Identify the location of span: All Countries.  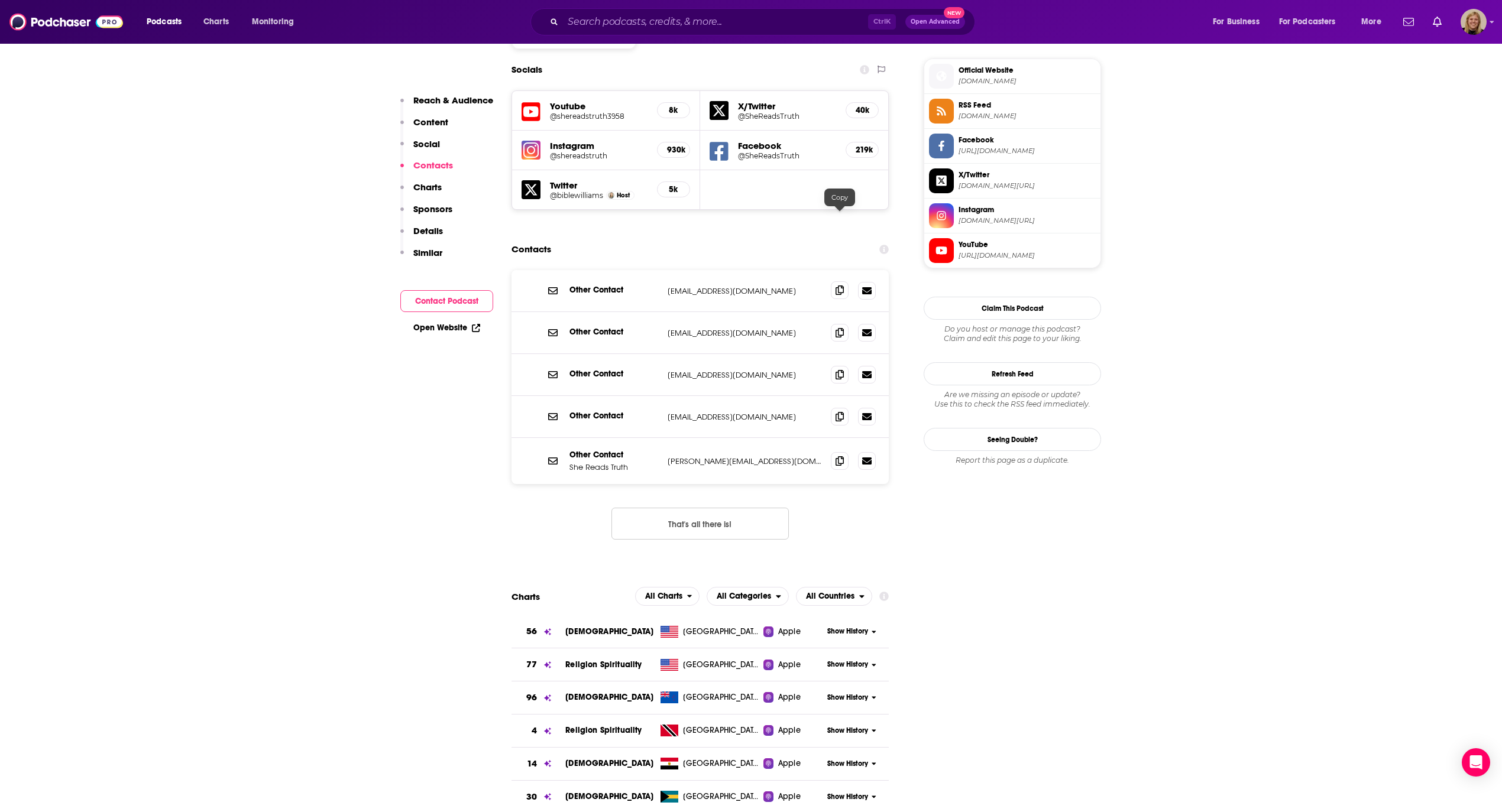
(830, 596).